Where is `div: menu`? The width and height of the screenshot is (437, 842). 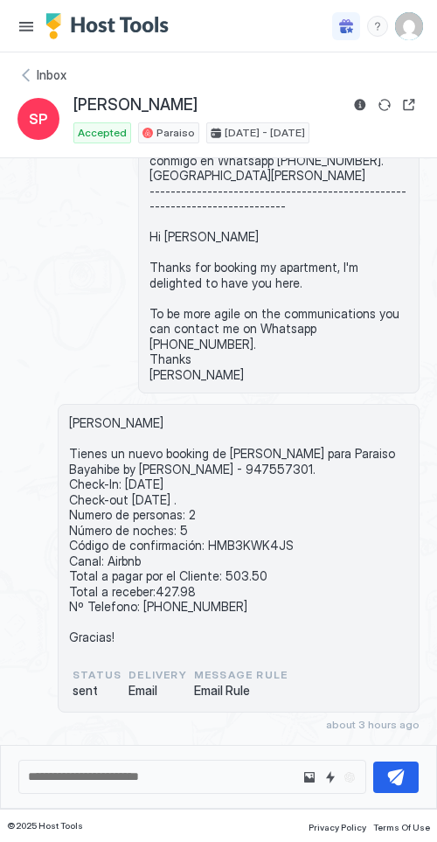
div: menu is located at coordinates (378, 26).